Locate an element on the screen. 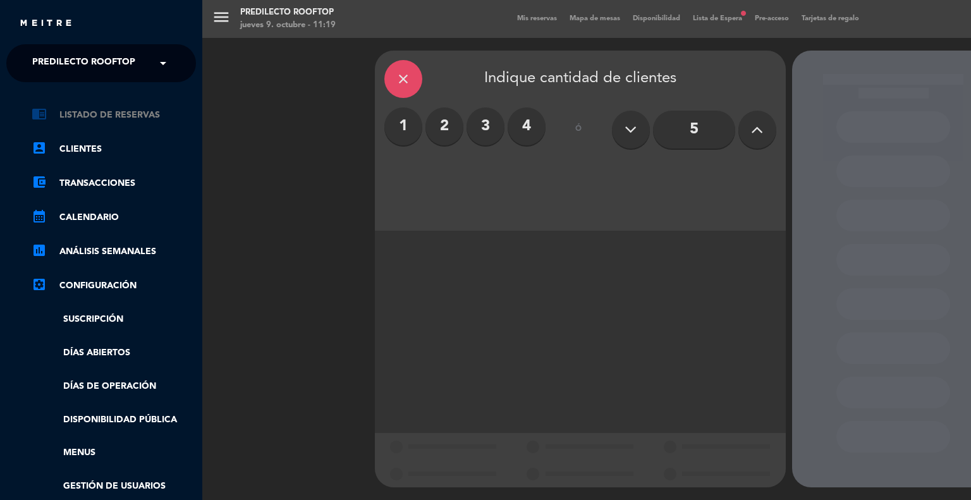 This screenshot has height=500, width=971. img: MEITRE is located at coordinates (45, 23).